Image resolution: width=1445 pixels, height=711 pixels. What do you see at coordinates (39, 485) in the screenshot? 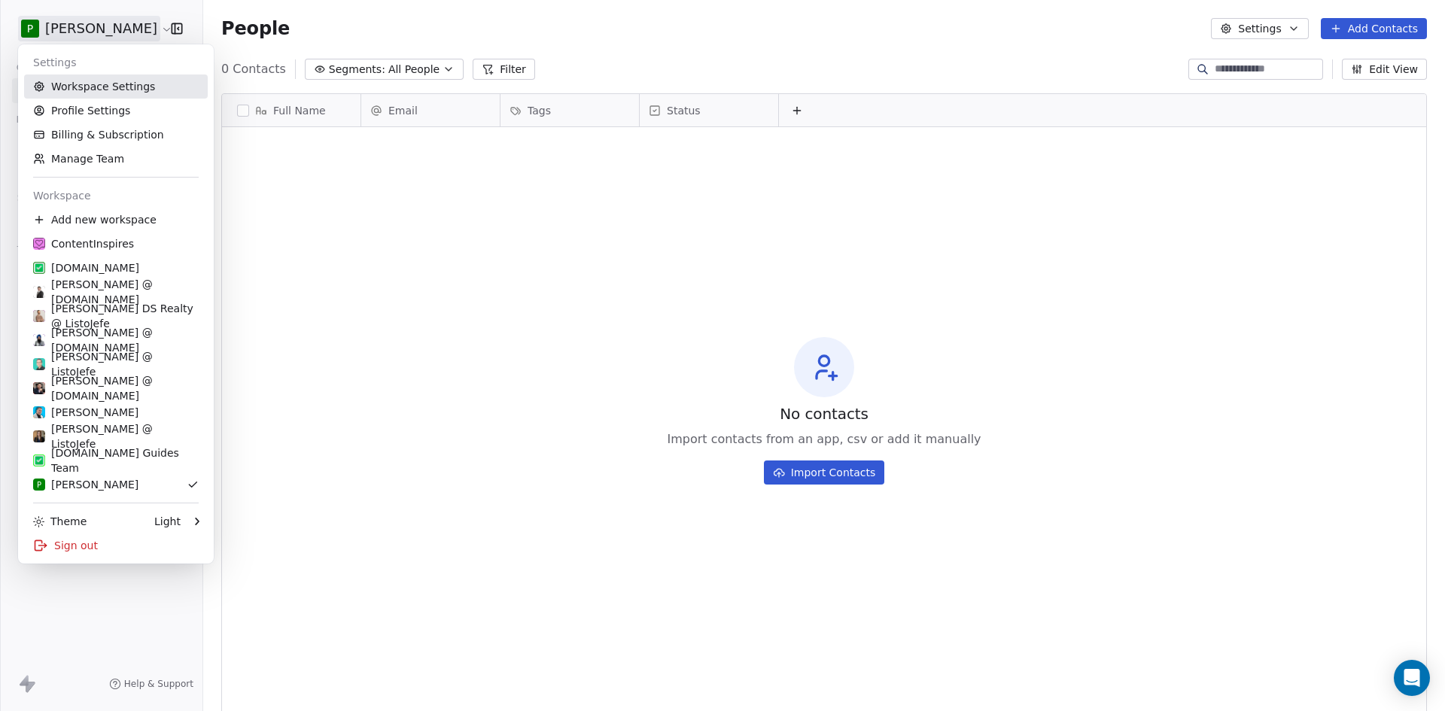
I see `span: P` at bounding box center [39, 485].